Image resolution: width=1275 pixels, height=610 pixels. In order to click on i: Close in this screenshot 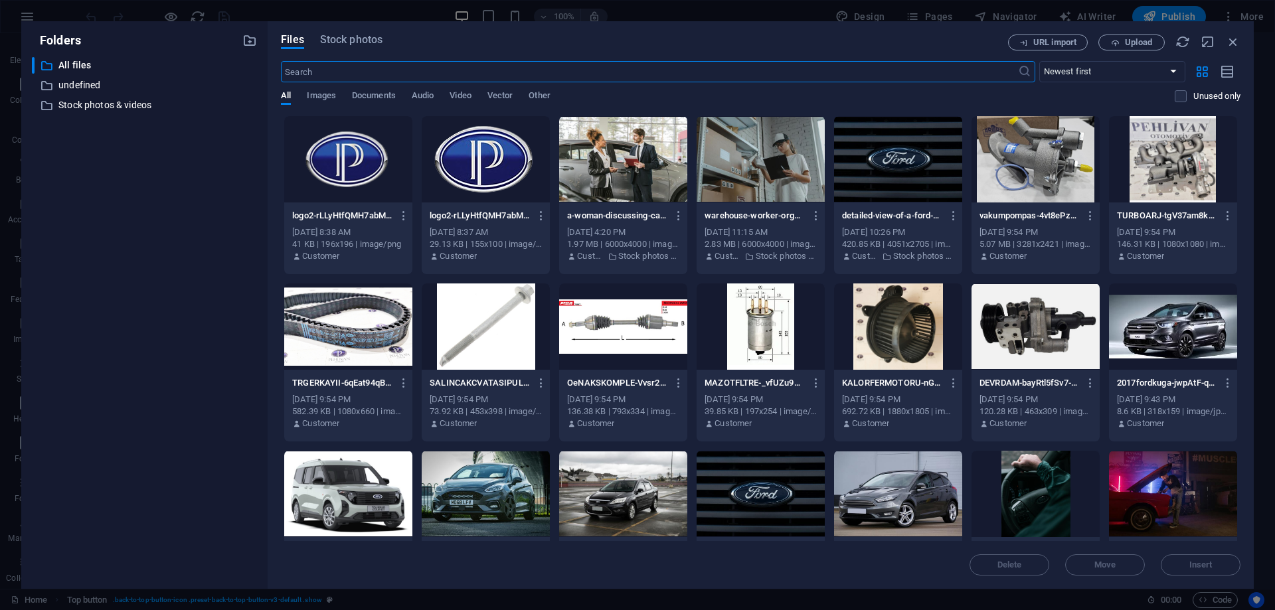, I will do `click(1233, 42)`.